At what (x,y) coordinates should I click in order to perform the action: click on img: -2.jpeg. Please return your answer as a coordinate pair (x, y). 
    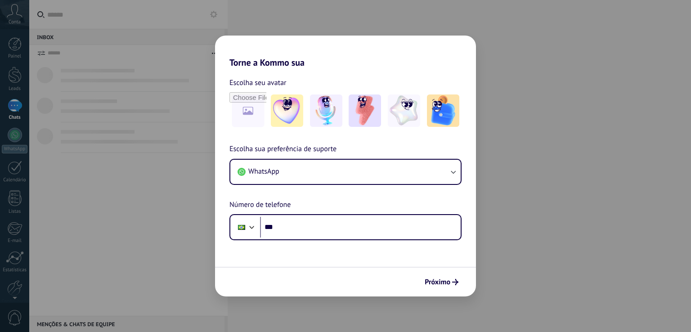
    Looking at the image, I should click on (326, 111).